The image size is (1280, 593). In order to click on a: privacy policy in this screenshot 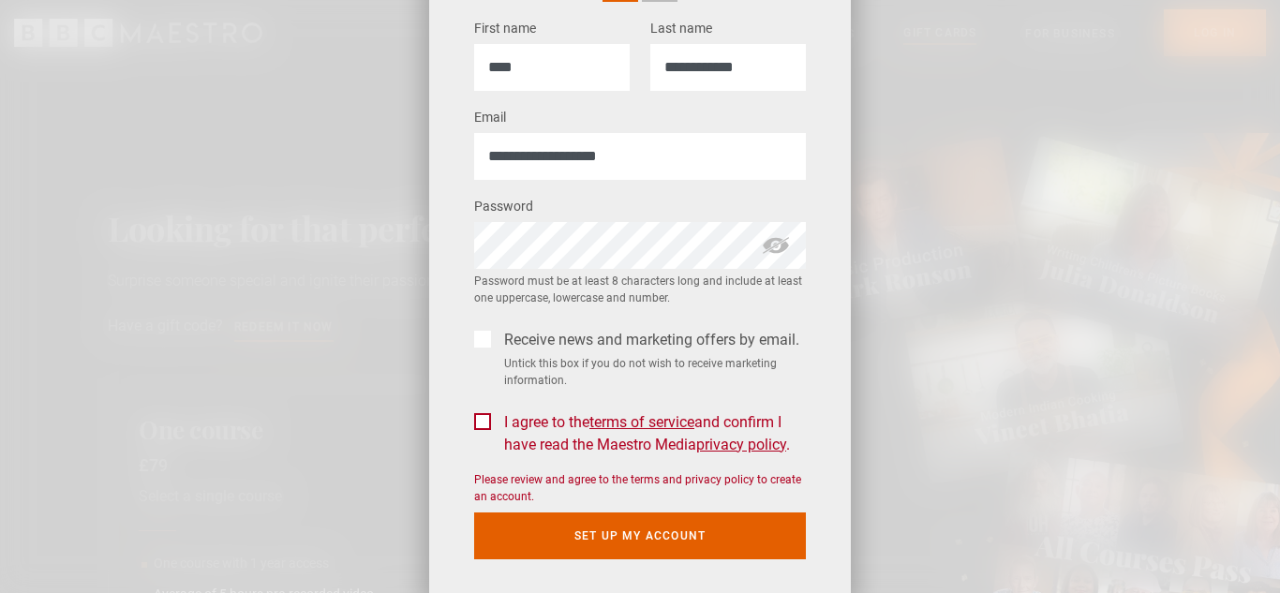, I will do `click(741, 444)`.